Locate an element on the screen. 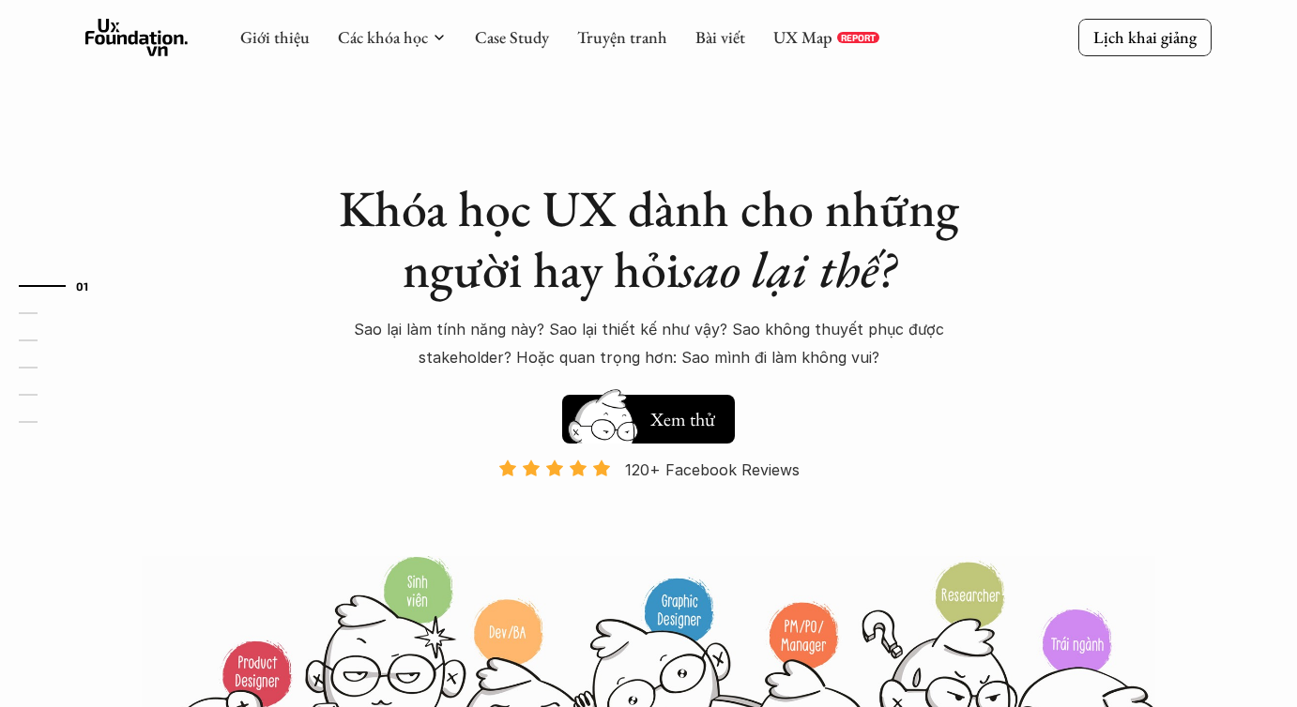 This screenshot has width=1297, height=707. a: Xem thử is located at coordinates (648, 415).